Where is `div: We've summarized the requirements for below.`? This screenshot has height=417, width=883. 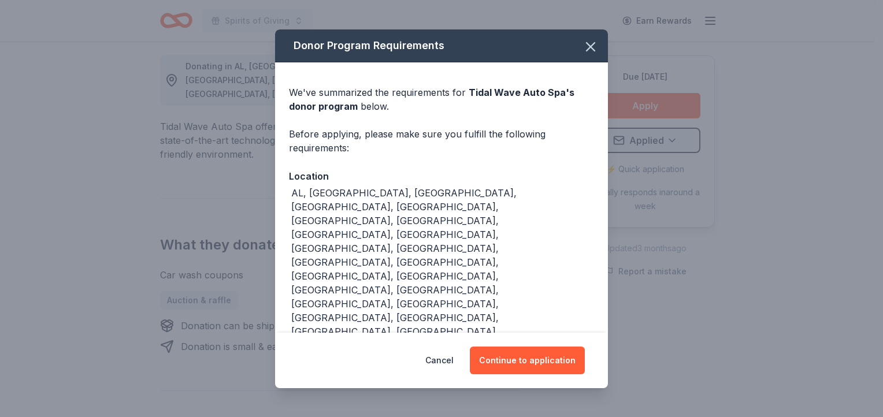
div: We've summarized the requirements for below. is located at coordinates (442, 99).